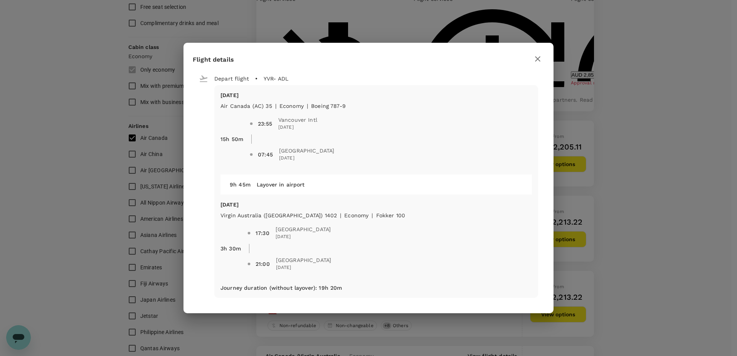 This screenshot has height=356, width=737. Describe the element at coordinates (230, 249) in the screenshot. I see `p: 3h 30m` at that location.